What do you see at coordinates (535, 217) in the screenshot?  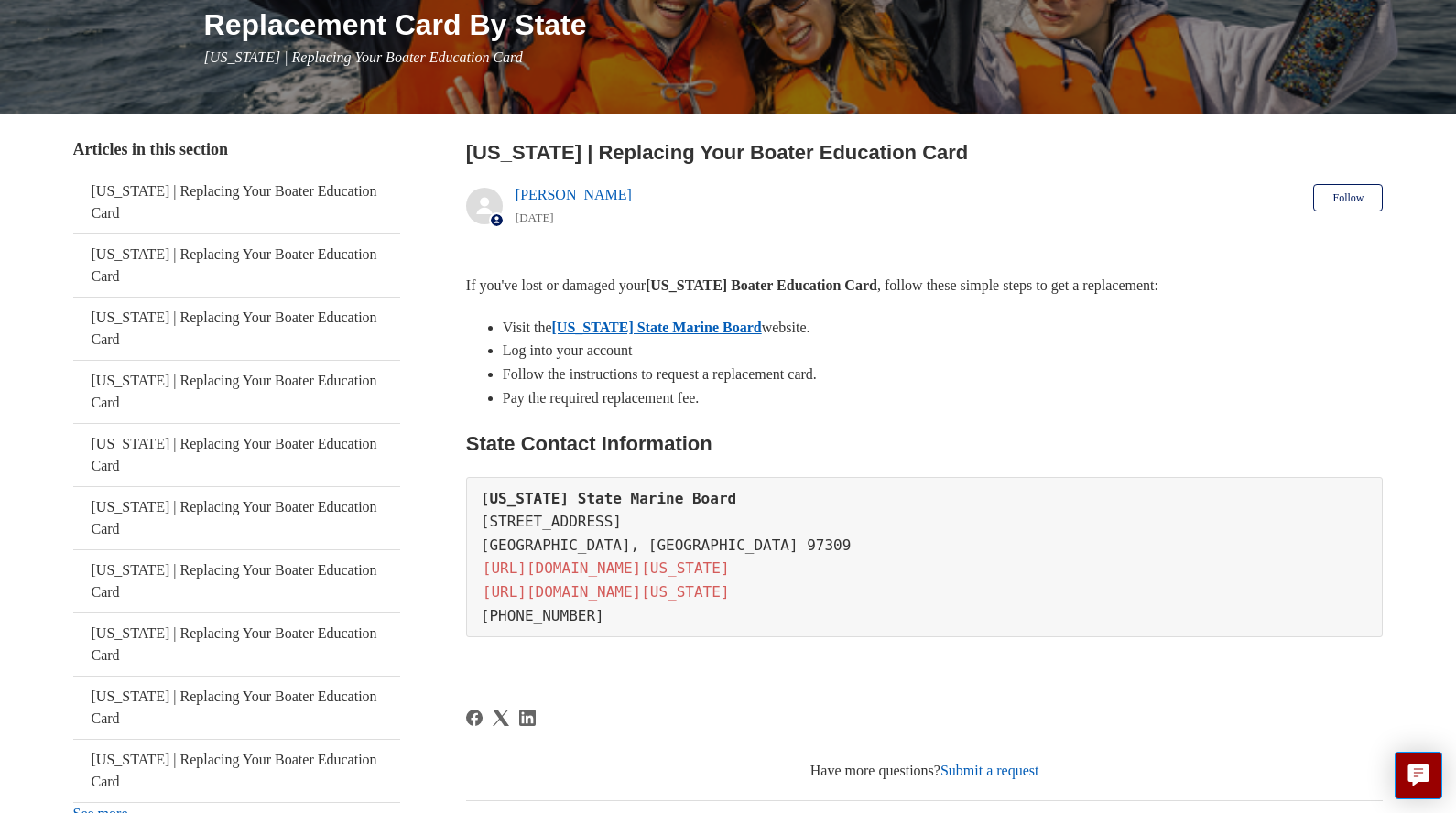 I see `time: 05/22/2024, 08:59` at bounding box center [535, 217].